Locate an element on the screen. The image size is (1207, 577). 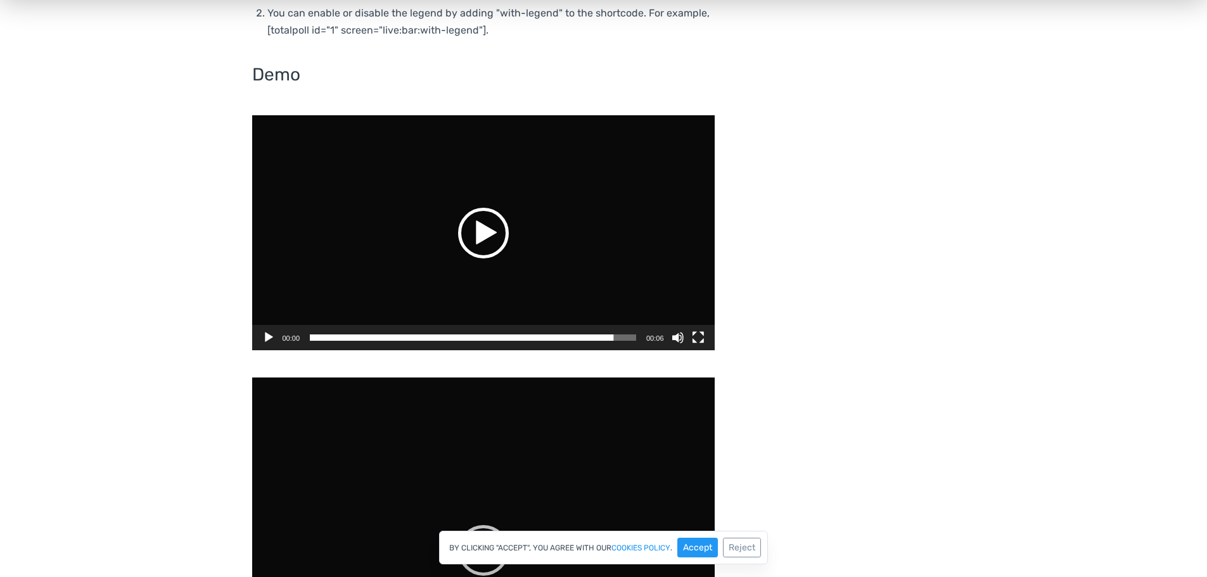
button: Fullscreen is located at coordinates (698, 338).